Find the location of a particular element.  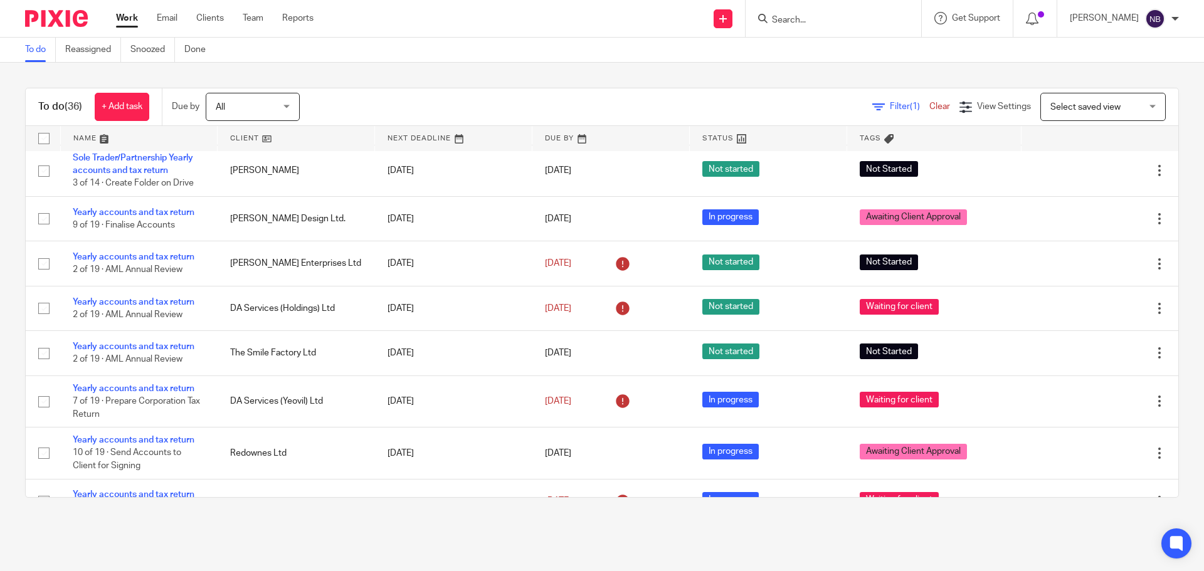

a: Snoozed is located at coordinates (152, 50).